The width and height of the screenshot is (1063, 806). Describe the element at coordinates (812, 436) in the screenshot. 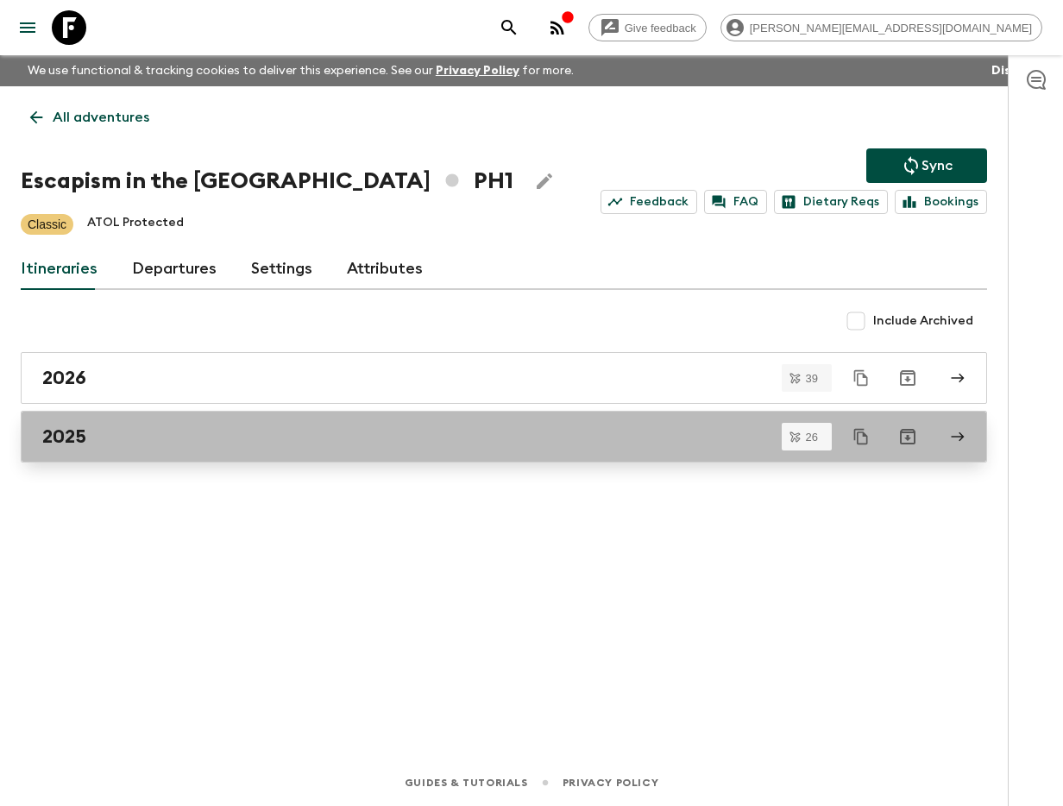

I see `span: 26` at that location.